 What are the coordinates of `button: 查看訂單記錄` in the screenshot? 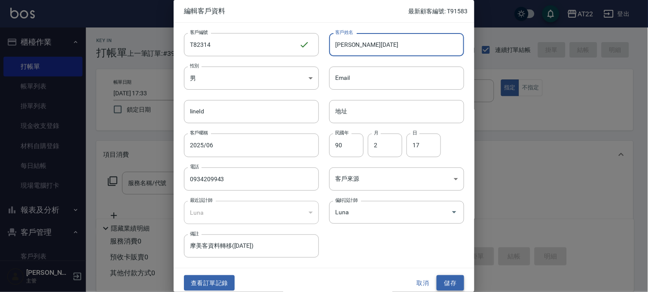 It's located at (209, 283).